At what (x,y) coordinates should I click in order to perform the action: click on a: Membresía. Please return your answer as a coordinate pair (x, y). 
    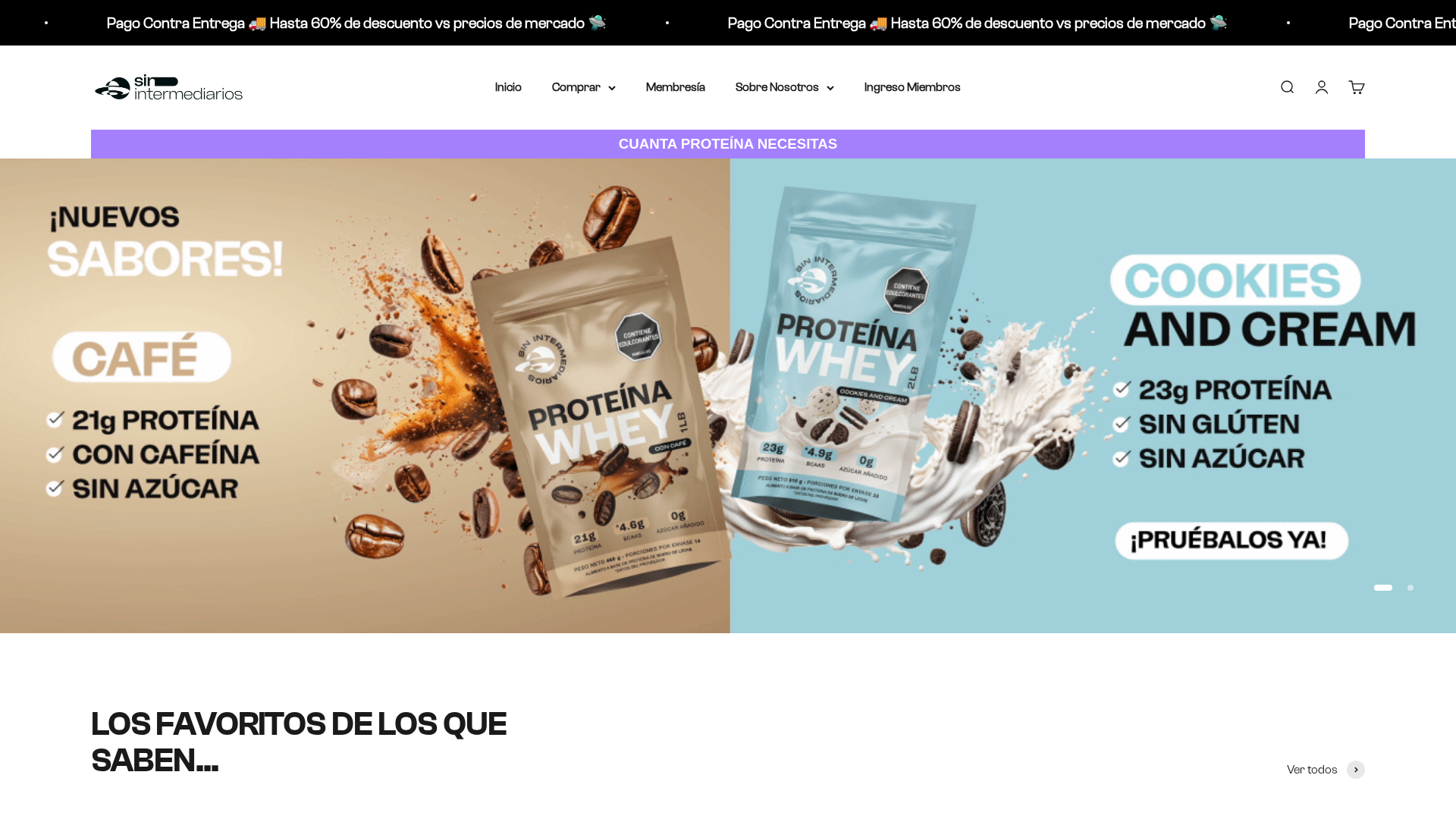
    Looking at the image, I should click on (676, 86).